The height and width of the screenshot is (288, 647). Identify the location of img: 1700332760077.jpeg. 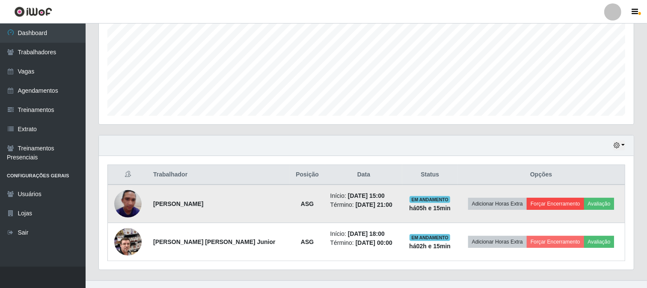
(128, 204).